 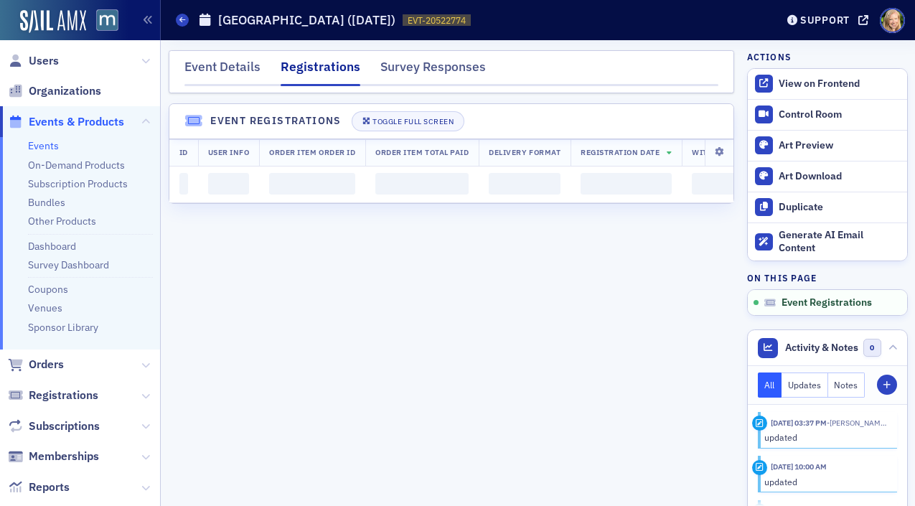 I want to click on a: Coupons, so click(x=48, y=289).